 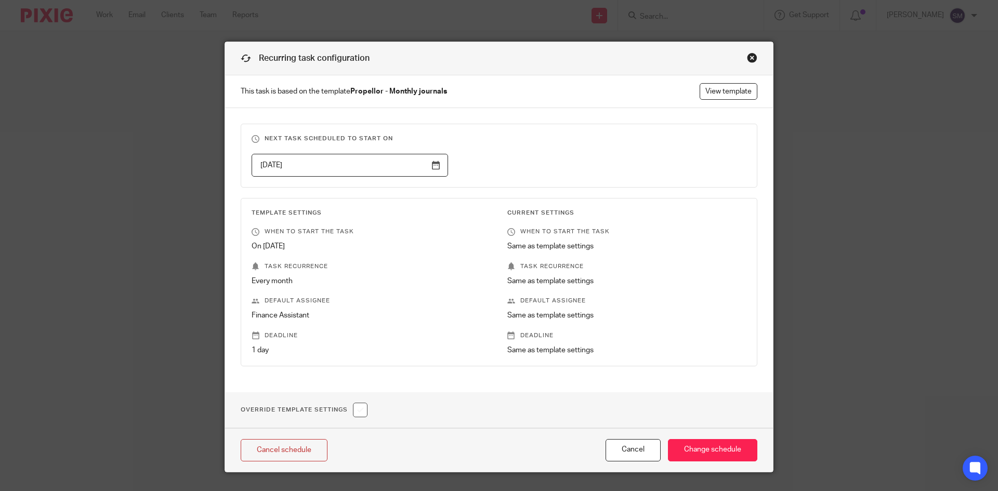 I want to click on a: View template, so click(x=728, y=91).